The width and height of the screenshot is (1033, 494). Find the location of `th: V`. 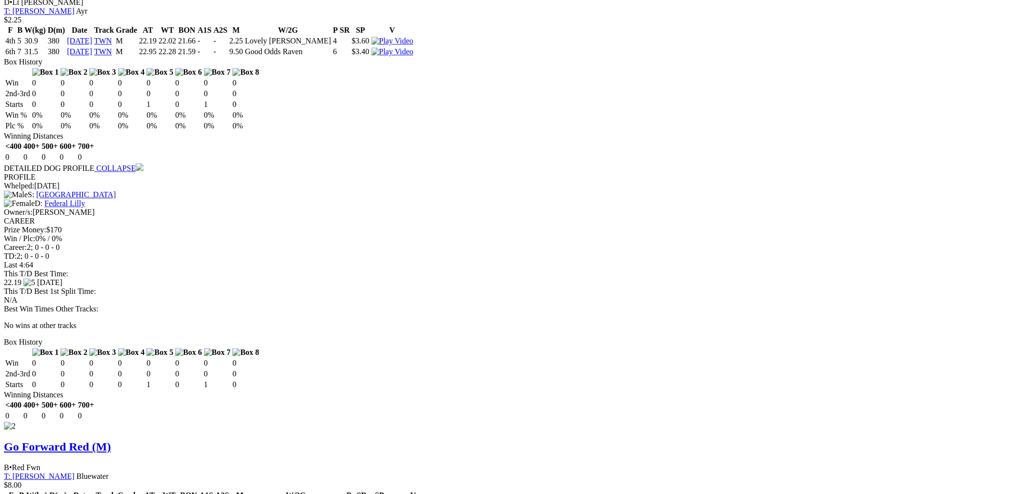

th: V is located at coordinates (393, 30).